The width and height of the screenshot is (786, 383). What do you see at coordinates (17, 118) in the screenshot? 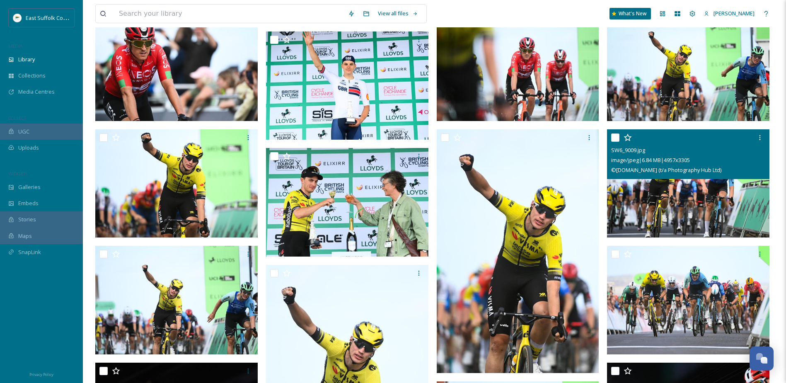
I see `span: COLLECT` at bounding box center [17, 118].